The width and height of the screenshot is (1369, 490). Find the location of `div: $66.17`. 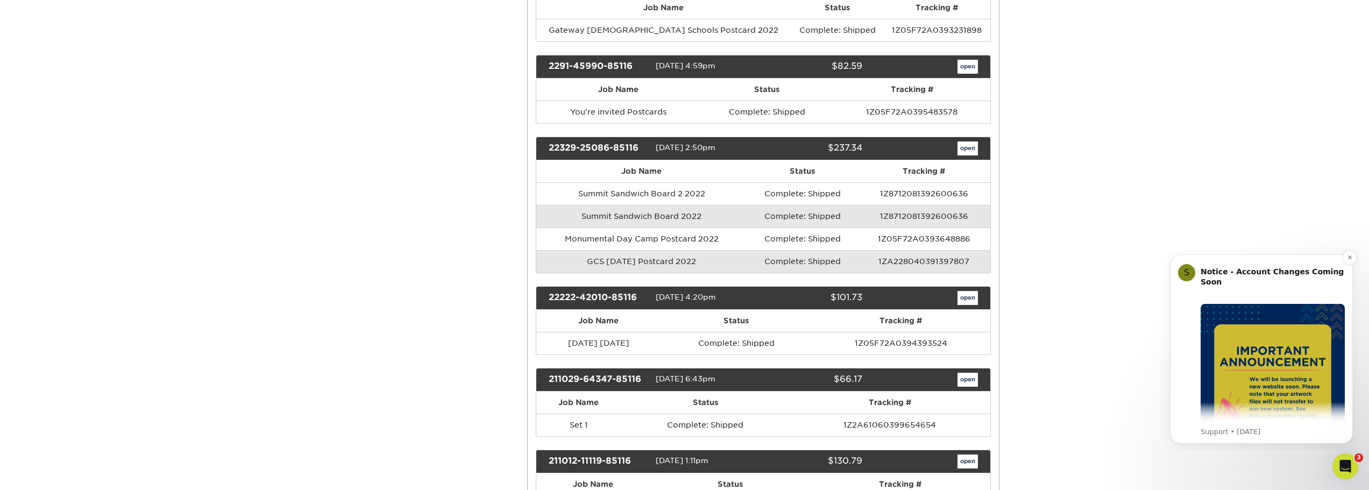

div: $66.17 is located at coordinates (813, 380).